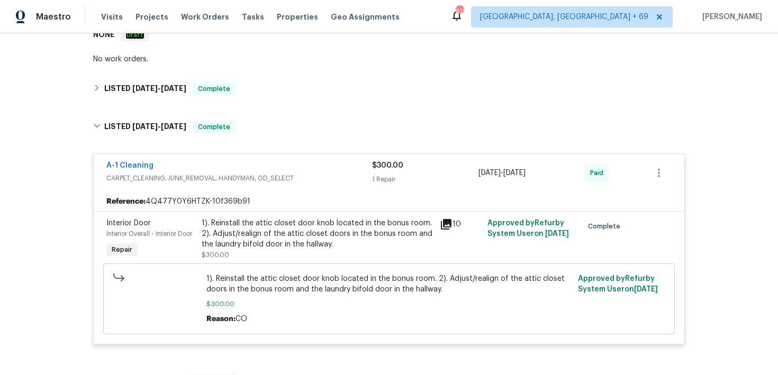  What do you see at coordinates (104, 35) in the screenshot?
I see `h6: NONE` at bounding box center [104, 35].